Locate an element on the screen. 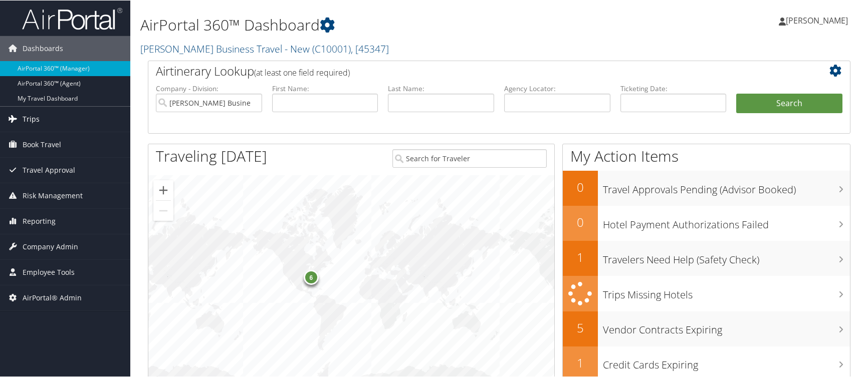 This screenshot has width=865, height=377. a: 1Travelers Need Help (Safety Check) is located at coordinates (706, 258).